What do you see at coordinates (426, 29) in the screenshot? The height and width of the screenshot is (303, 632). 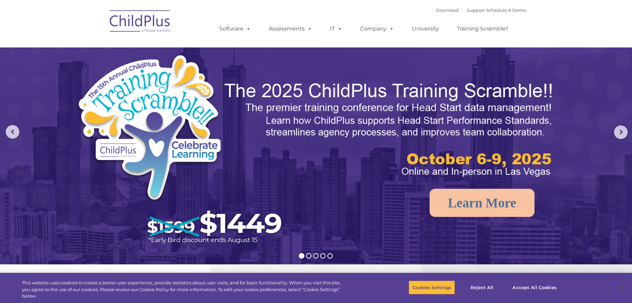 I see `a: University` at bounding box center [426, 29].